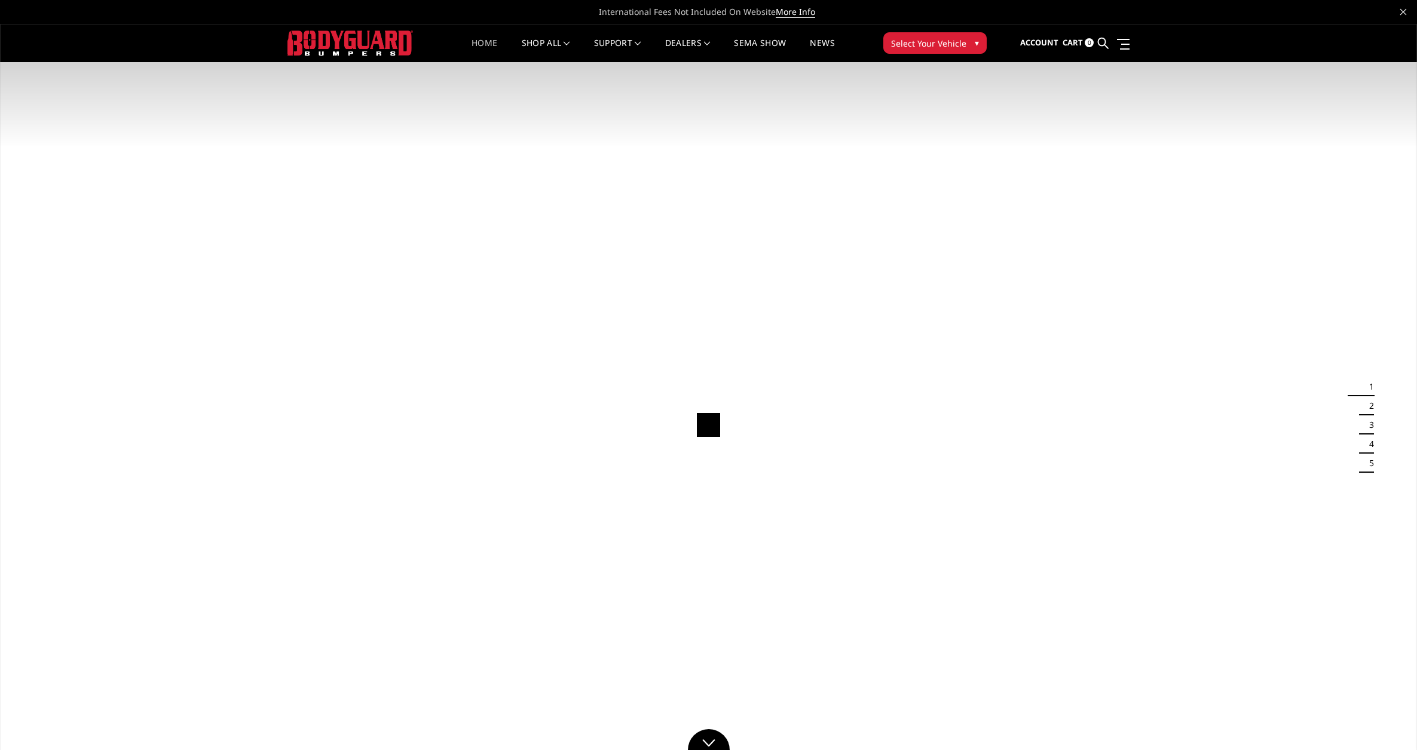 The image size is (1417, 750). What do you see at coordinates (1039, 43) in the screenshot?
I see `a: Account` at bounding box center [1039, 43].